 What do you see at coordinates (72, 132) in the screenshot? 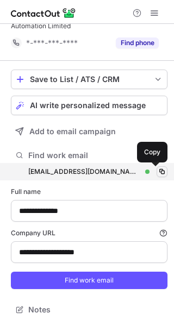
I see `span: Add to email campaign` at bounding box center [72, 132].